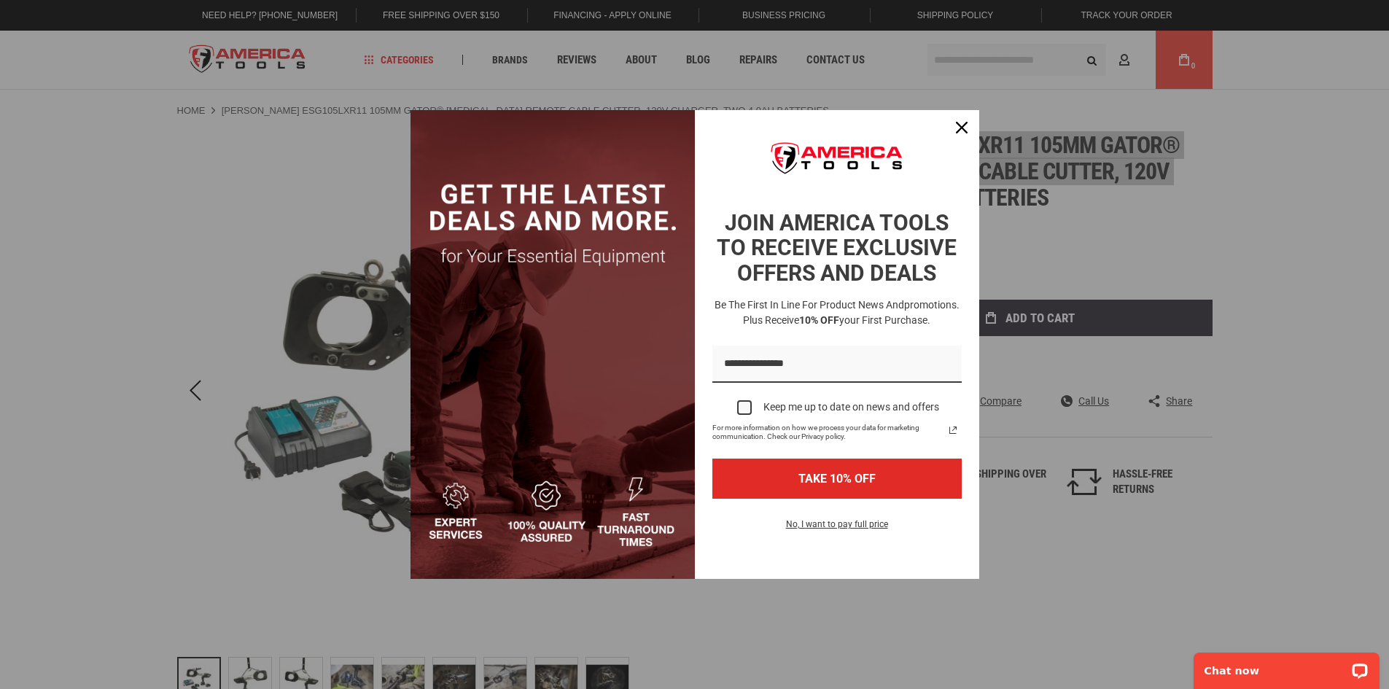 This screenshot has width=1389, height=689. What do you see at coordinates (819, 320) in the screenshot?
I see `strong: 10% OFF` at bounding box center [819, 320].